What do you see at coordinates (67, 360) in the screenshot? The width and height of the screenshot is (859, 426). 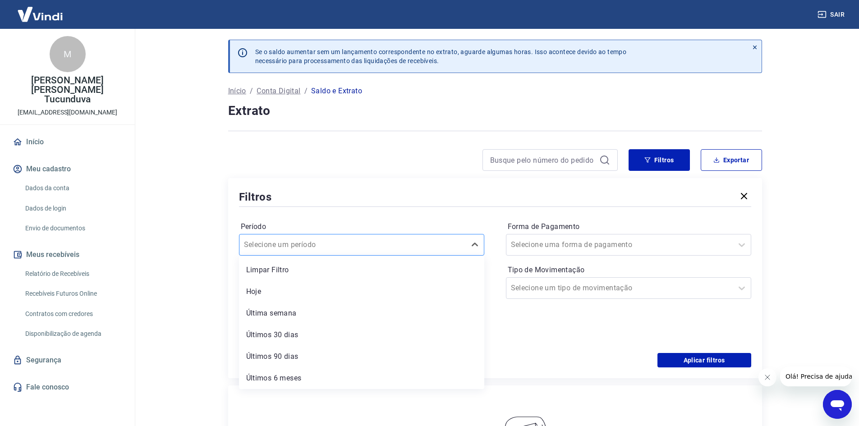 I see `a: Segurança` at bounding box center [67, 360].